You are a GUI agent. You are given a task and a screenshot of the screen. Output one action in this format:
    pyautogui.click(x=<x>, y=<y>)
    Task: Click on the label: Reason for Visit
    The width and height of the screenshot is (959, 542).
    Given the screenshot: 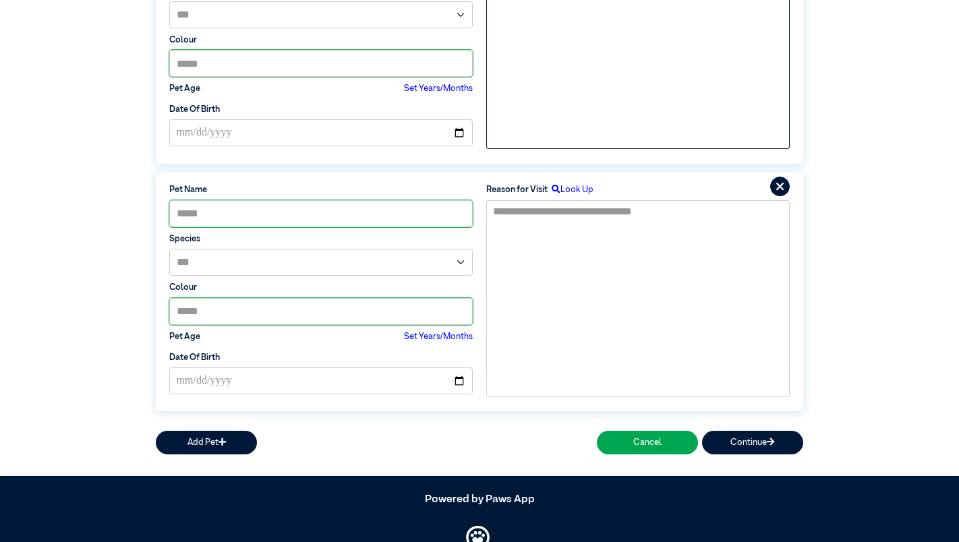 What is the action you would take?
    pyautogui.click(x=517, y=190)
    